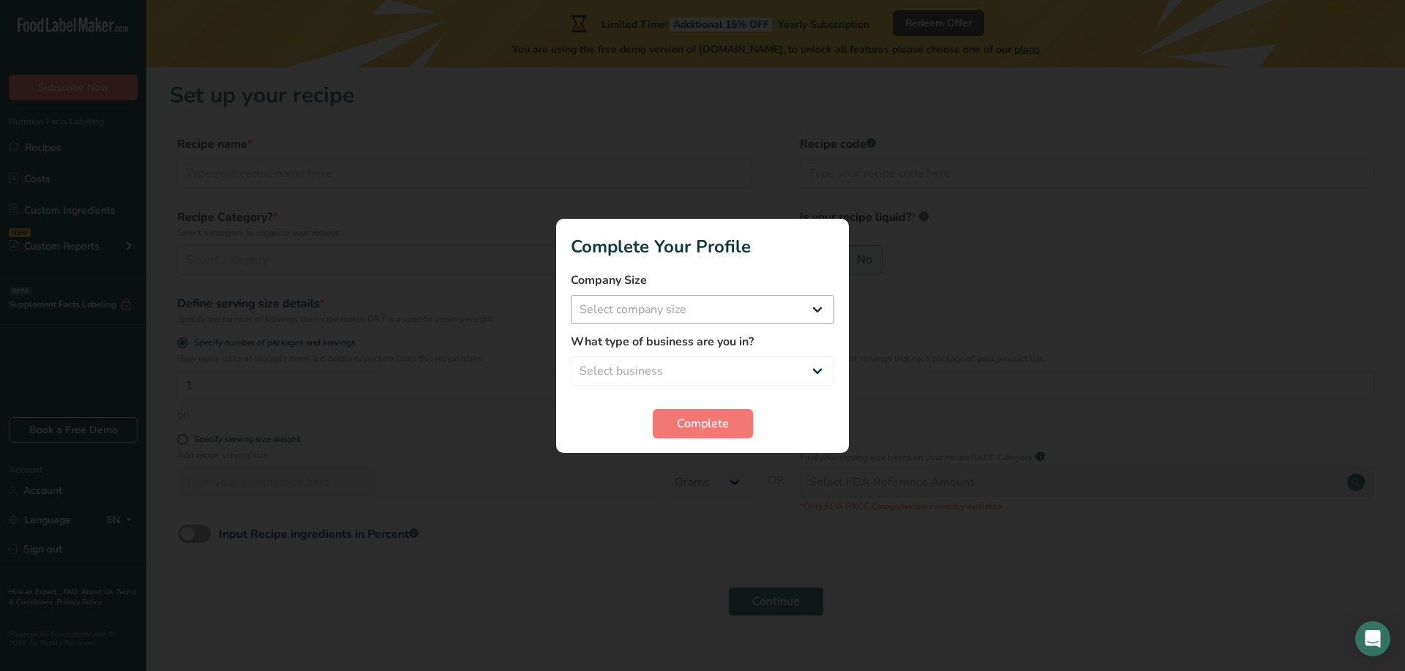  Describe the element at coordinates (703, 424) in the screenshot. I see `button: Complete` at that location.